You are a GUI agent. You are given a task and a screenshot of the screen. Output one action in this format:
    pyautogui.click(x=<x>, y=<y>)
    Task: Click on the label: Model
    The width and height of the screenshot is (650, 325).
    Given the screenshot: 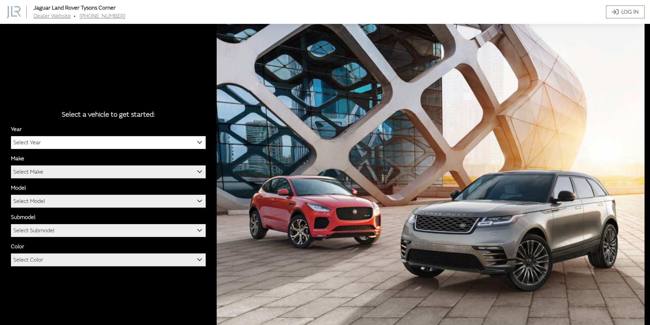 What is the action you would take?
    pyautogui.click(x=18, y=188)
    